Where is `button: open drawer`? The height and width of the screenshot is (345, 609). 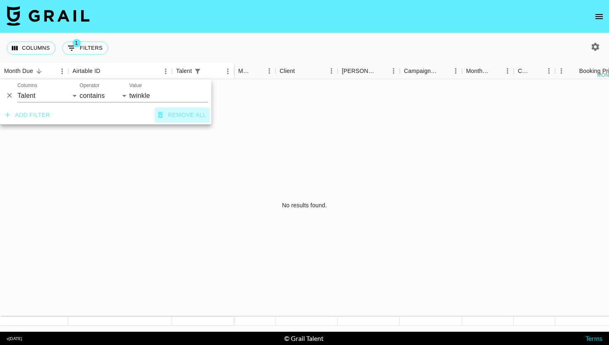 button: open drawer is located at coordinates (599, 17).